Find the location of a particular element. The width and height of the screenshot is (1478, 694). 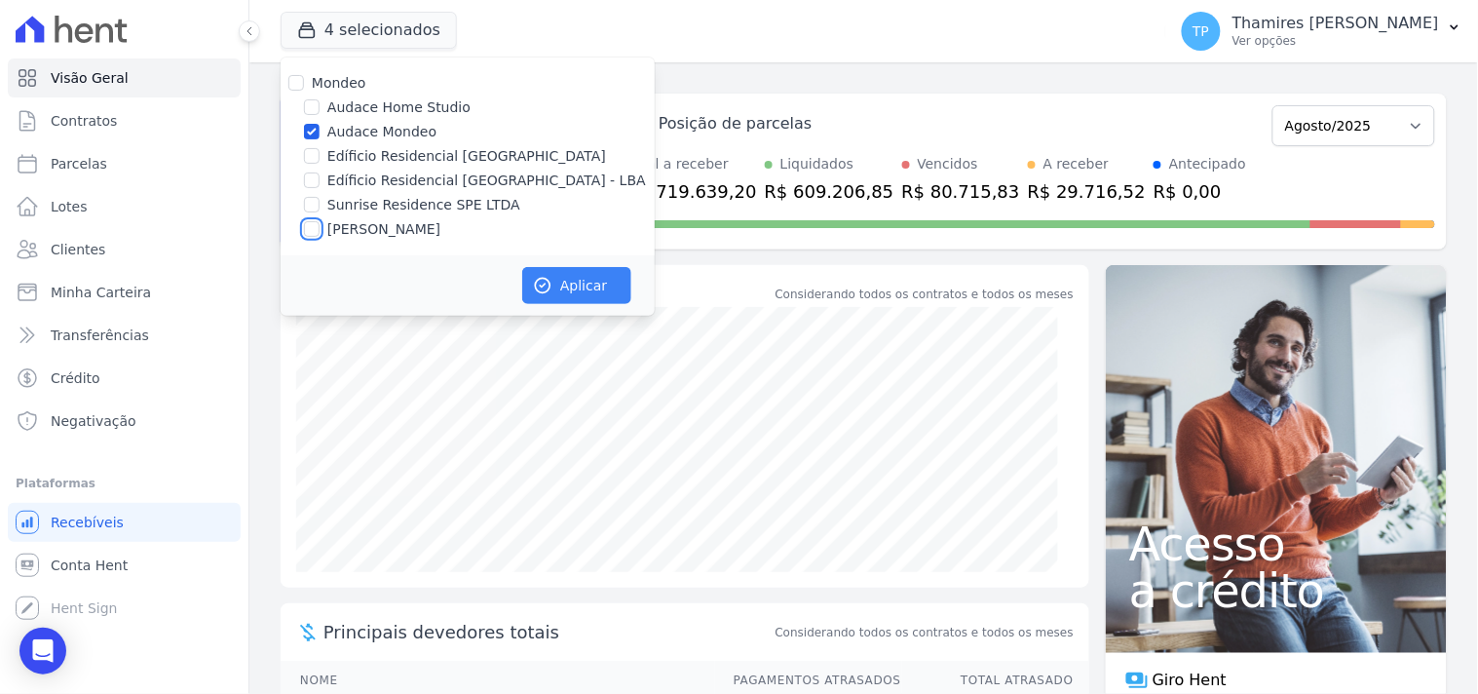

div: R$ 609.206,85 is located at coordinates (829, 191).